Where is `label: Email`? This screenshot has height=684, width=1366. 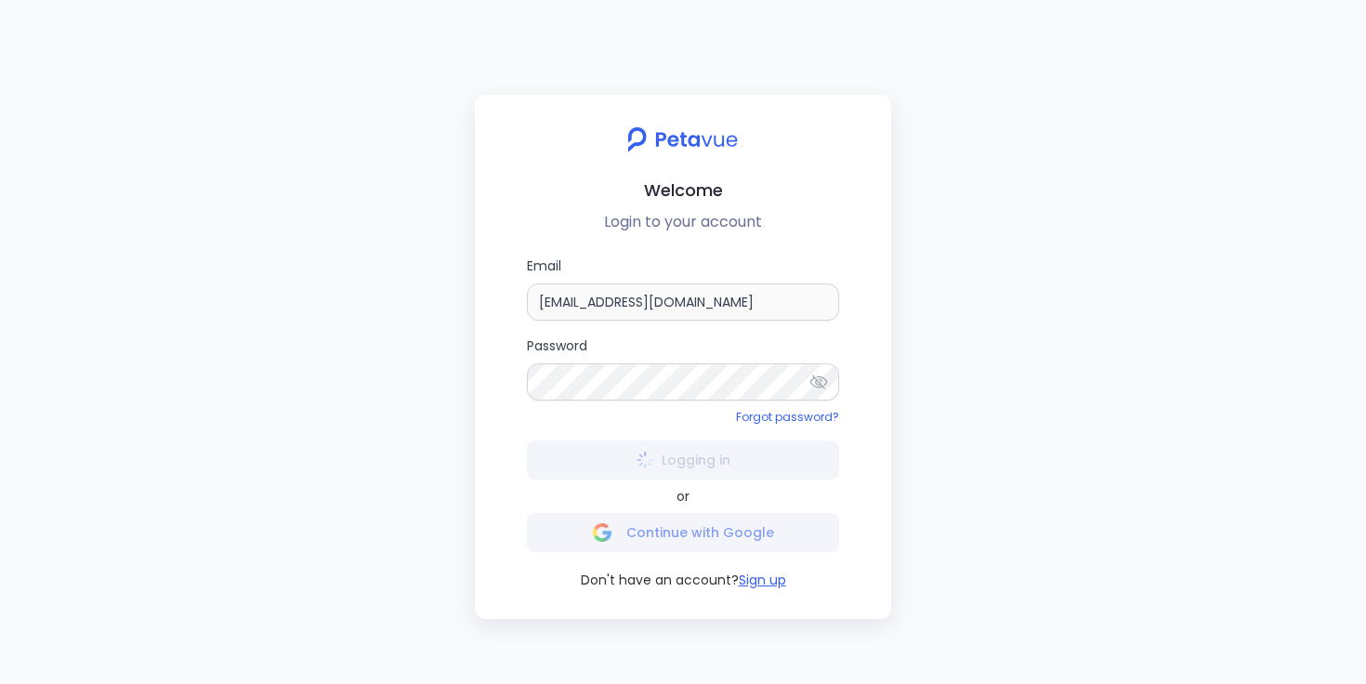 label: Email is located at coordinates (683, 288).